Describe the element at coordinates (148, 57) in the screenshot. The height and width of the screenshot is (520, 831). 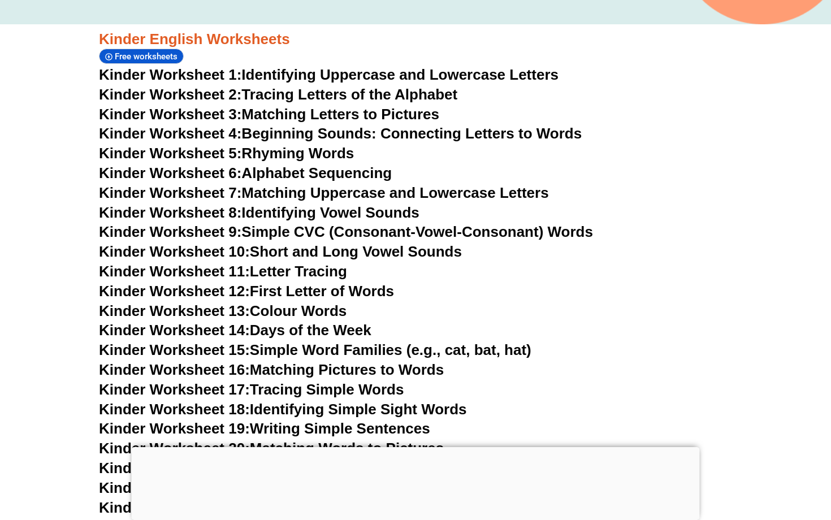
I see `span: Free worksheets` at that location.